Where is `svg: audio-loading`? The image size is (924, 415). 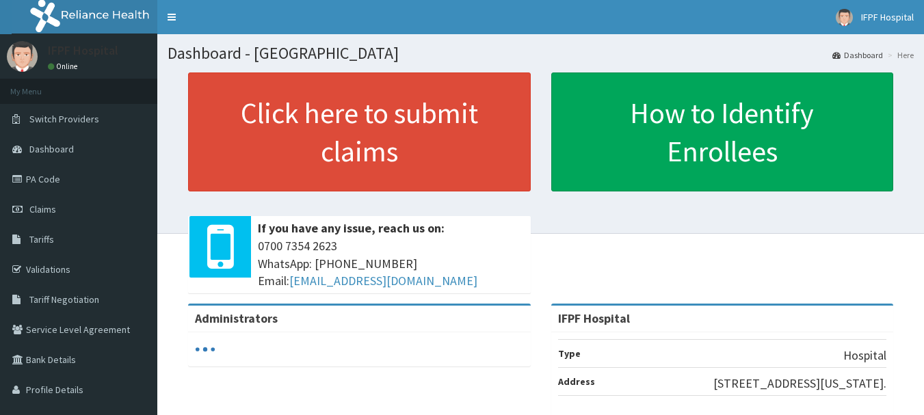
svg: audio-loading is located at coordinates (205, 349).